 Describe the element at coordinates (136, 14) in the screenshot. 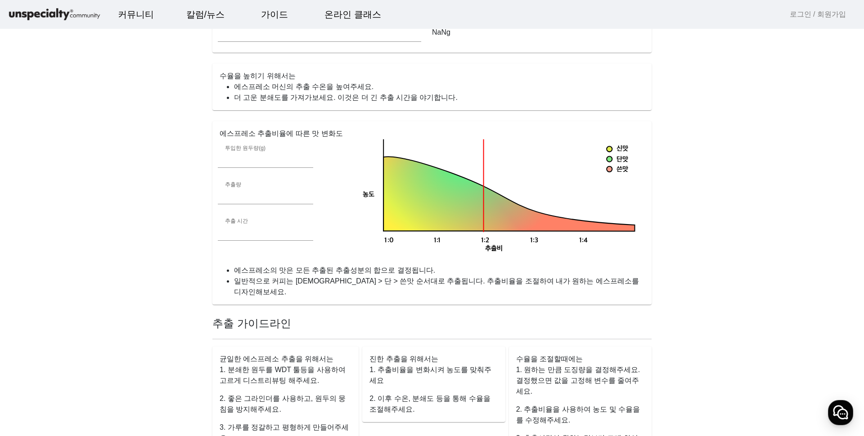

I see `a: 커뮤니티` at that location.